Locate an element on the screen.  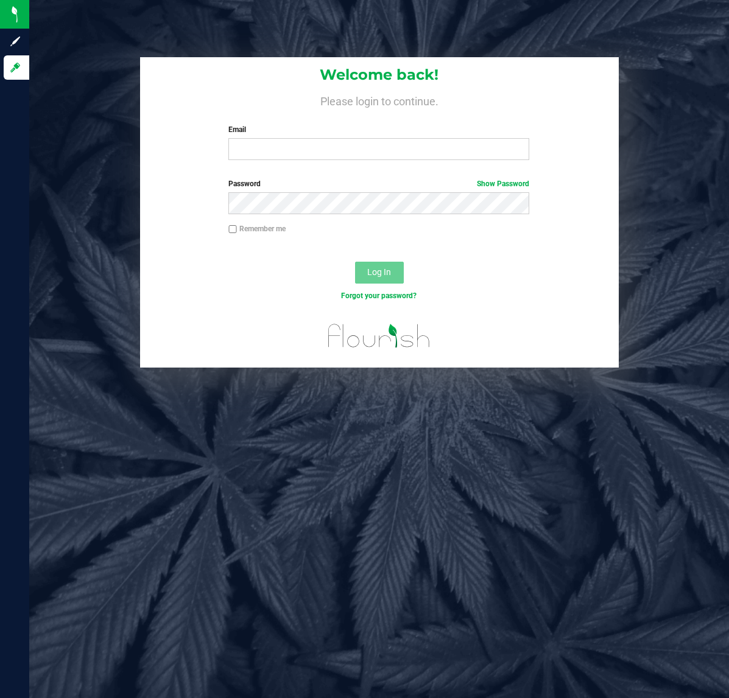
label: Remember me is located at coordinates (257, 229).